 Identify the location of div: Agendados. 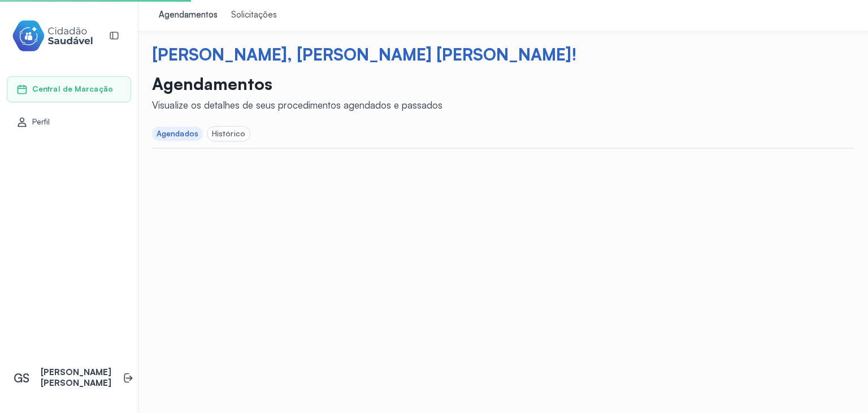
(177, 133).